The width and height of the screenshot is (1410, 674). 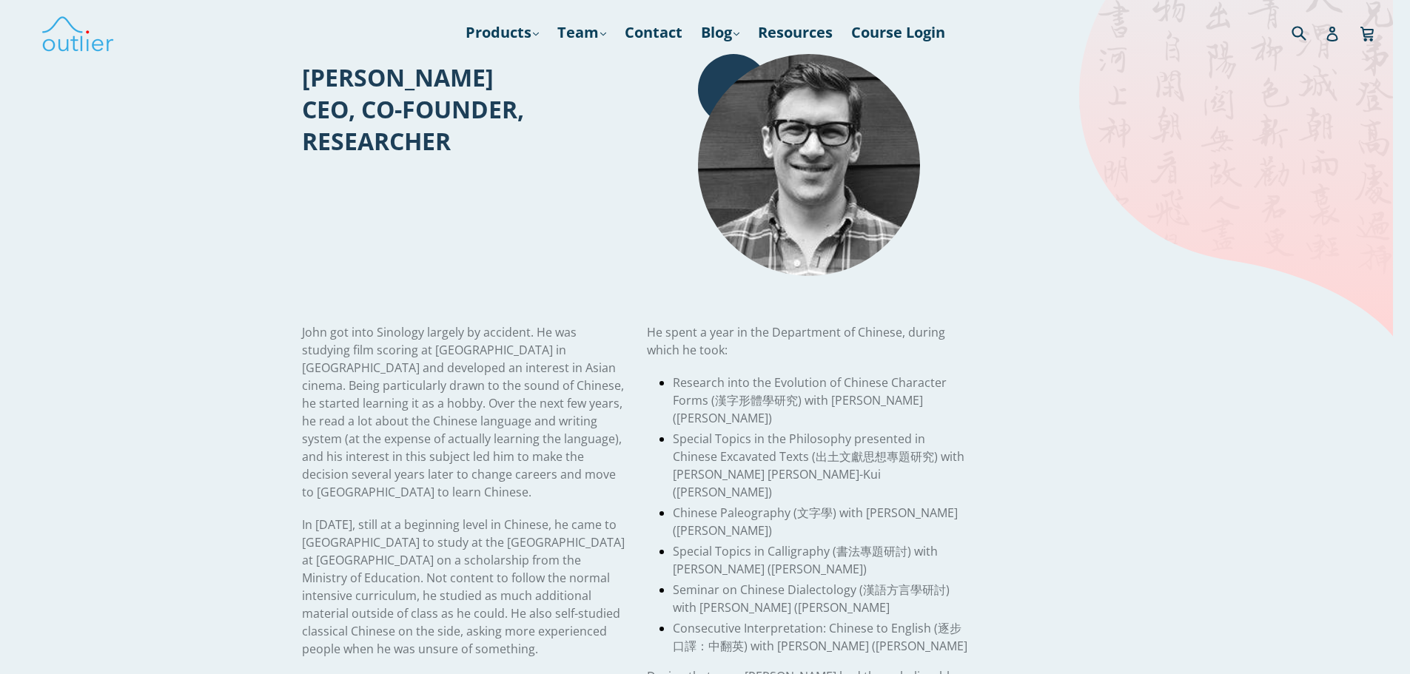 What do you see at coordinates (582, 33) in the screenshot?
I see `a: Team` at bounding box center [582, 33].